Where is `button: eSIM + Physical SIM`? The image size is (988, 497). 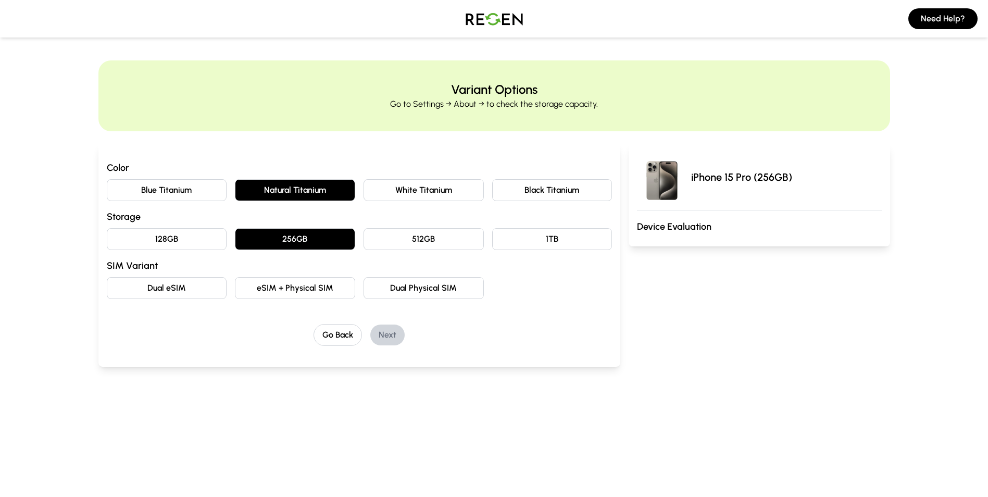 button: eSIM + Physical SIM is located at coordinates (295, 288).